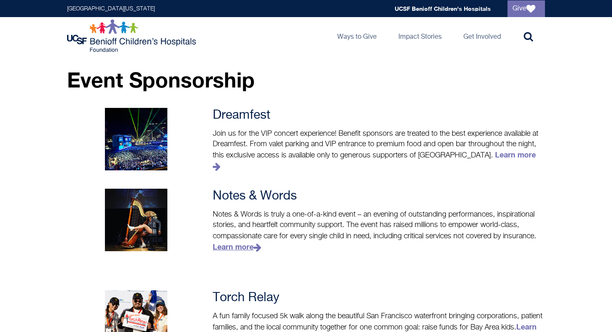 The width and height of the screenshot is (612, 332). What do you see at coordinates (379, 196) in the screenshot?
I see `h3: Notes & Words` at bounding box center [379, 196].